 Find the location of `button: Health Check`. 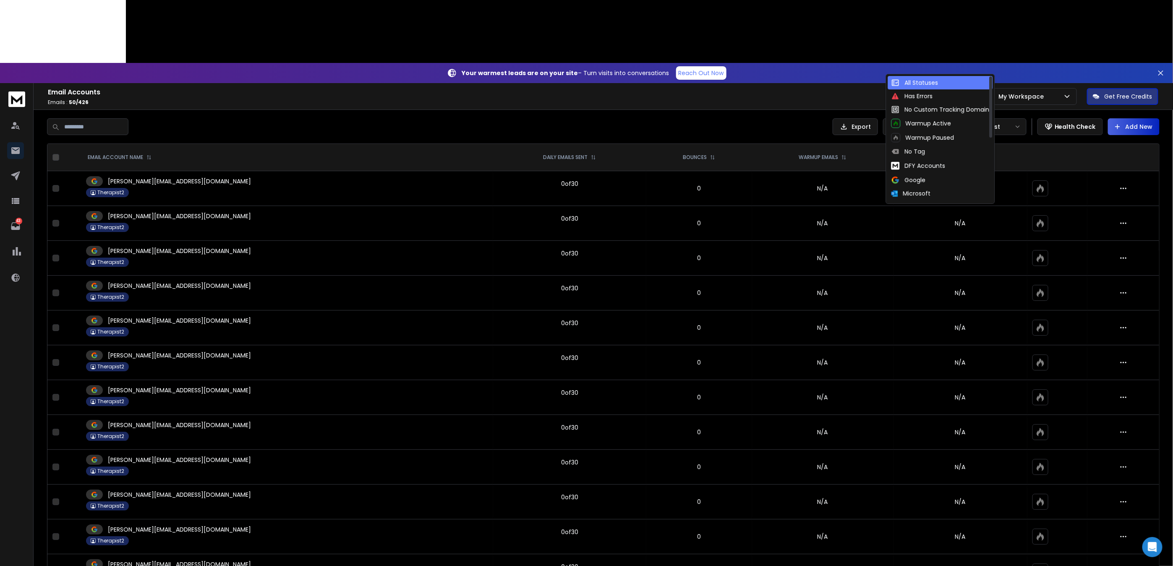

button: Health Check is located at coordinates (1071, 127).